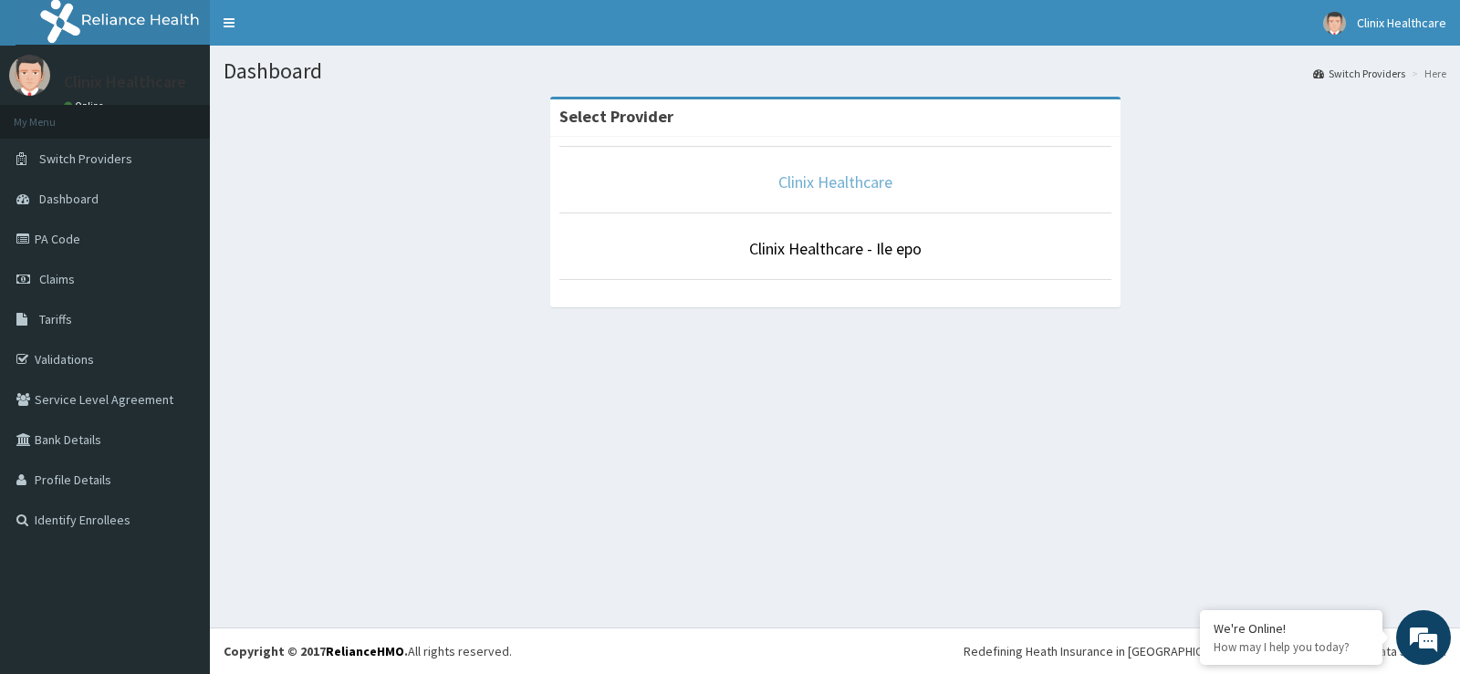  Describe the element at coordinates (125, 82) in the screenshot. I see `p: Clinix Healthcare` at that location.